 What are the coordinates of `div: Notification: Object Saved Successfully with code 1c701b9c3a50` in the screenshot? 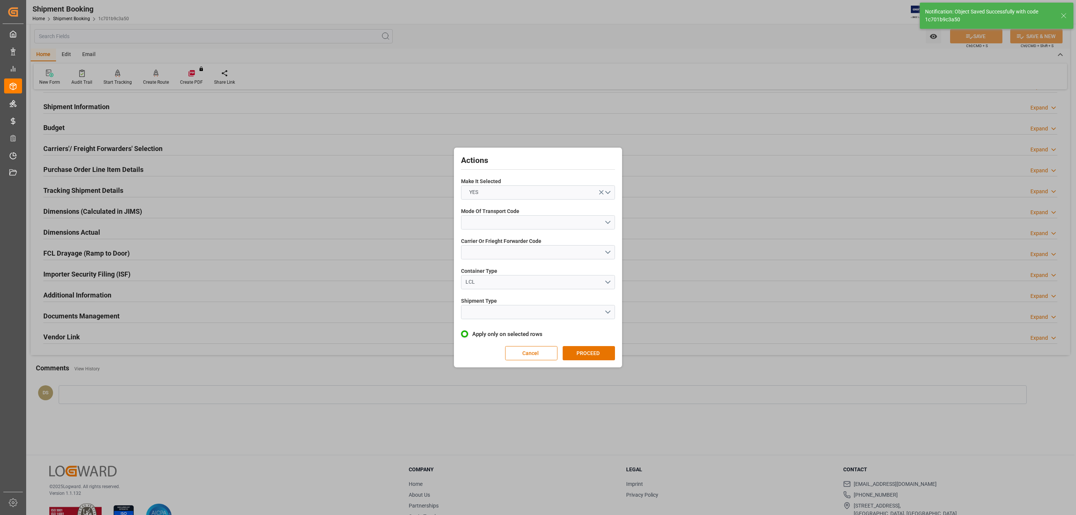 It's located at (989, 16).